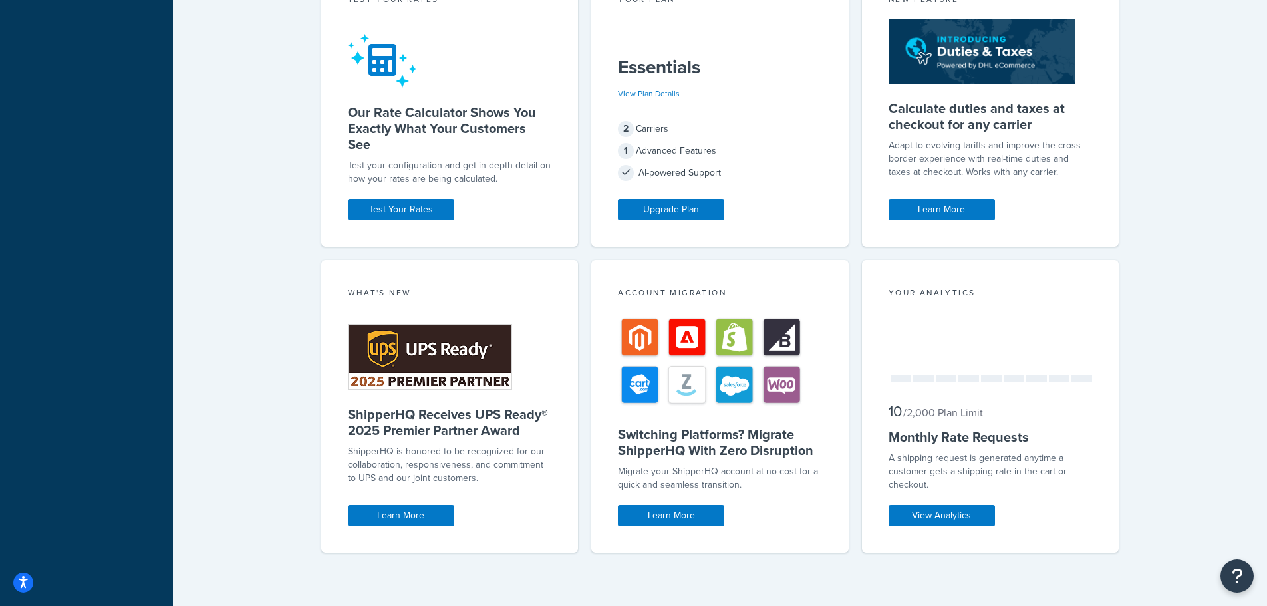 This screenshot has width=1267, height=606. What do you see at coordinates (648, 94) in the screenshot?
I see `a: View Plan Details` at bounding box center [648, 94].